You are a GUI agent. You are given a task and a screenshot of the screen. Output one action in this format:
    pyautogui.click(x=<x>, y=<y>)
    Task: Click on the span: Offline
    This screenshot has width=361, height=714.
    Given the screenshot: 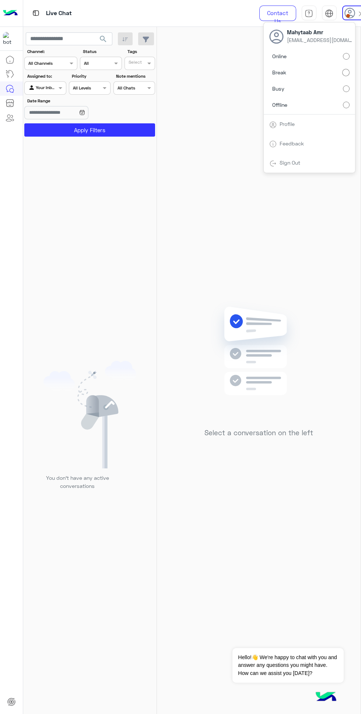 What is the action you would take?
    pyautogui.click(x=279, y=105)
    